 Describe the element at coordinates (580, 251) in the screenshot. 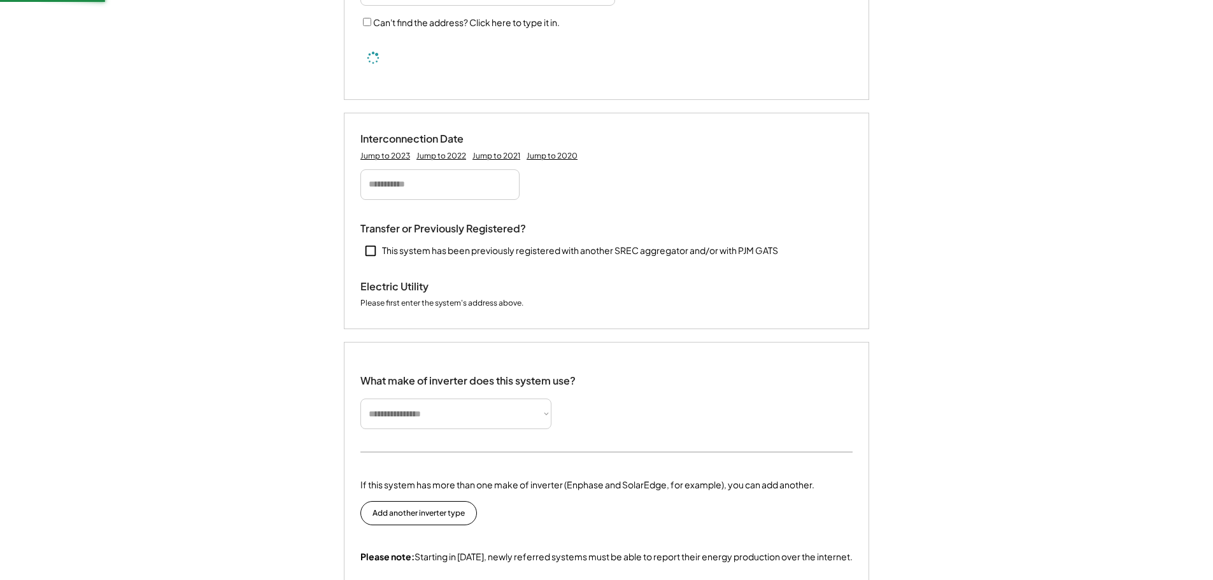

I see `div: This system has been previously registered with another SREC aggregator and/or with PJM GATS` at that location.